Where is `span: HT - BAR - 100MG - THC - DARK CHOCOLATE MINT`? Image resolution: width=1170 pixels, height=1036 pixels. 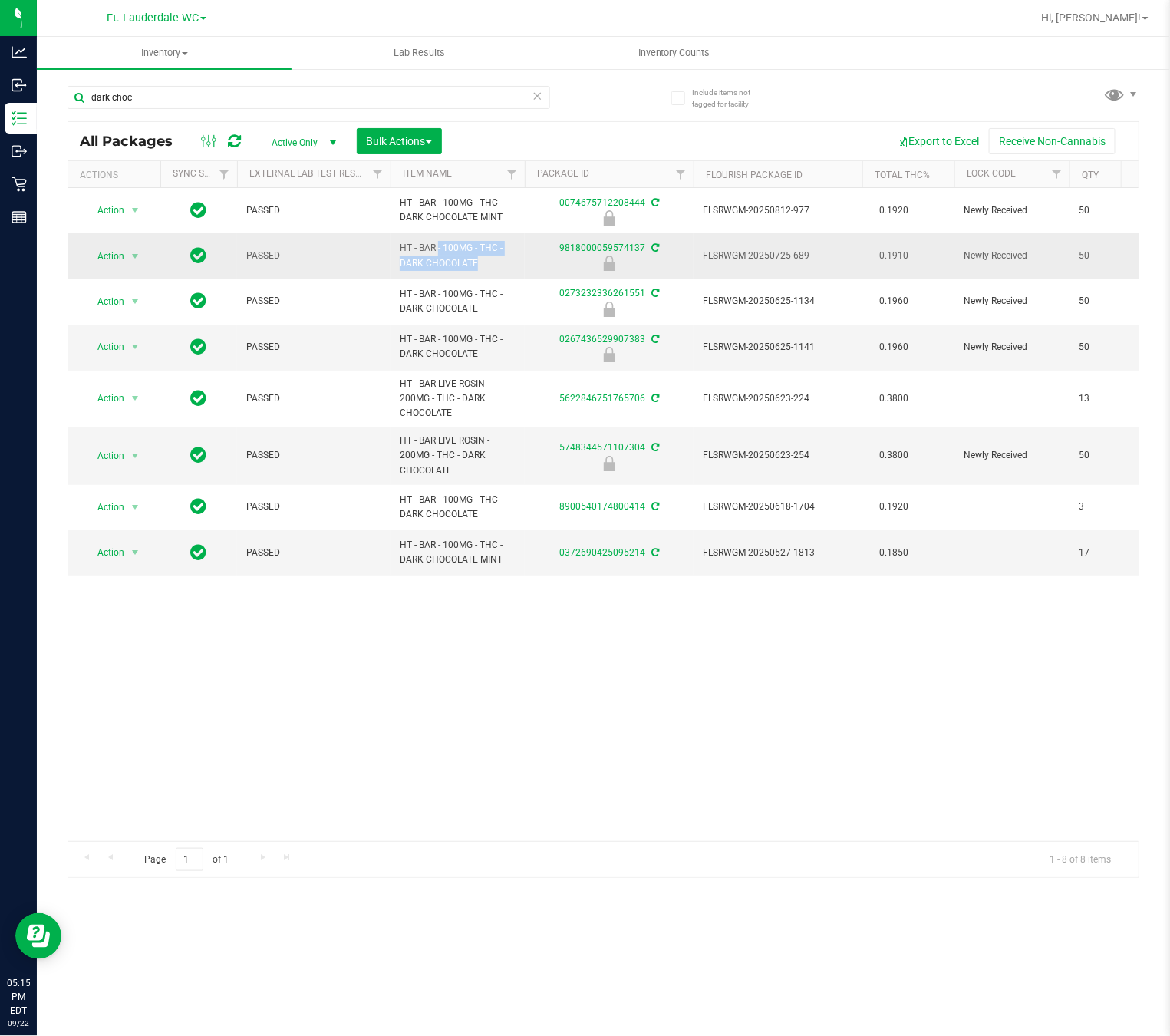 span: HT - BAR - 100MG - THC - DARK CHOCOLATE MINT is located at coordinates (457, 210).